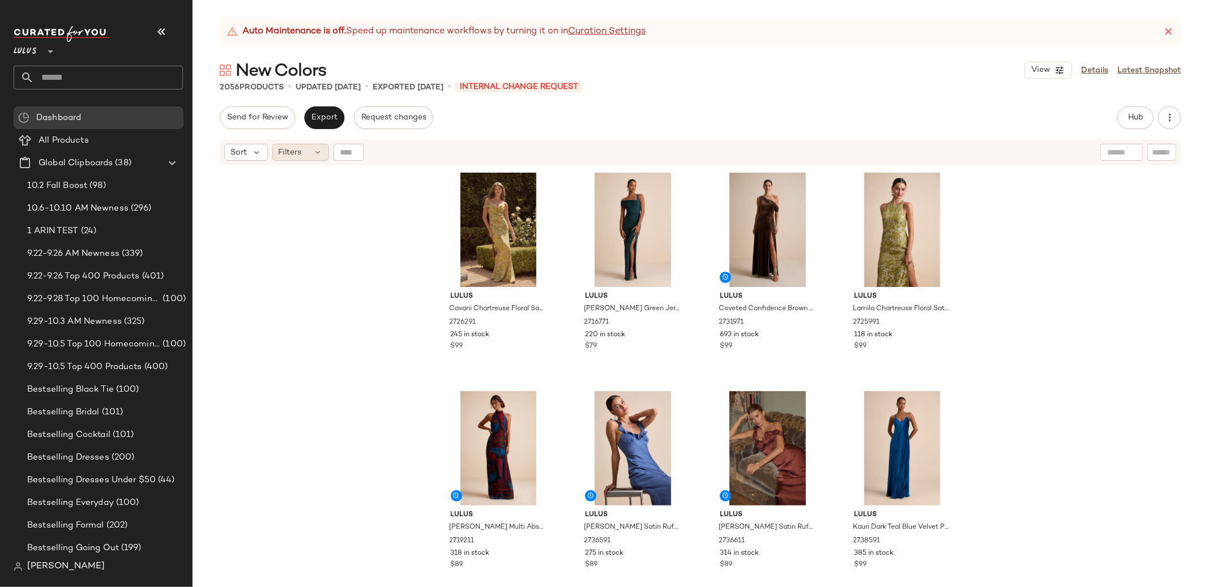 This screenshot has height=587, width=1208. I want to click on span: Bestselling Bridal, so click(63, 412).